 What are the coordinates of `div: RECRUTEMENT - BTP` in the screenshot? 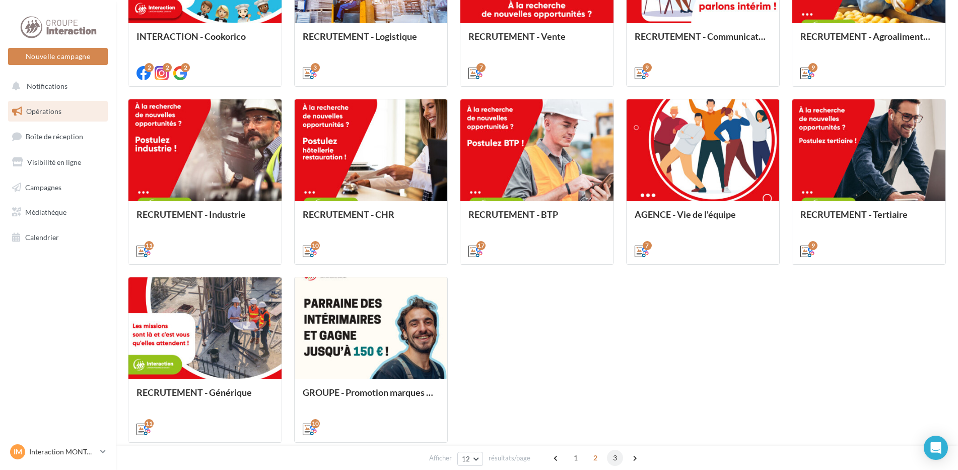 It's located at (537, 219).